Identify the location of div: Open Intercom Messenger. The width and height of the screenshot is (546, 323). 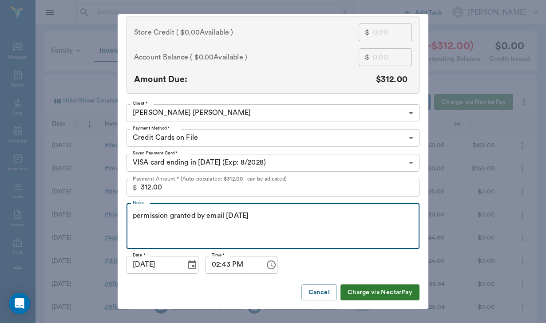
(20, 304).